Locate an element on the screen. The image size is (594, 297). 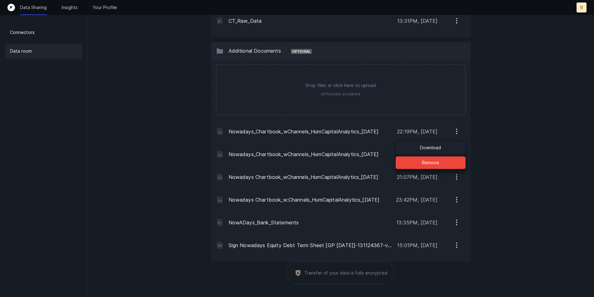
p: Your Profile is located at coordinates (105, 7).